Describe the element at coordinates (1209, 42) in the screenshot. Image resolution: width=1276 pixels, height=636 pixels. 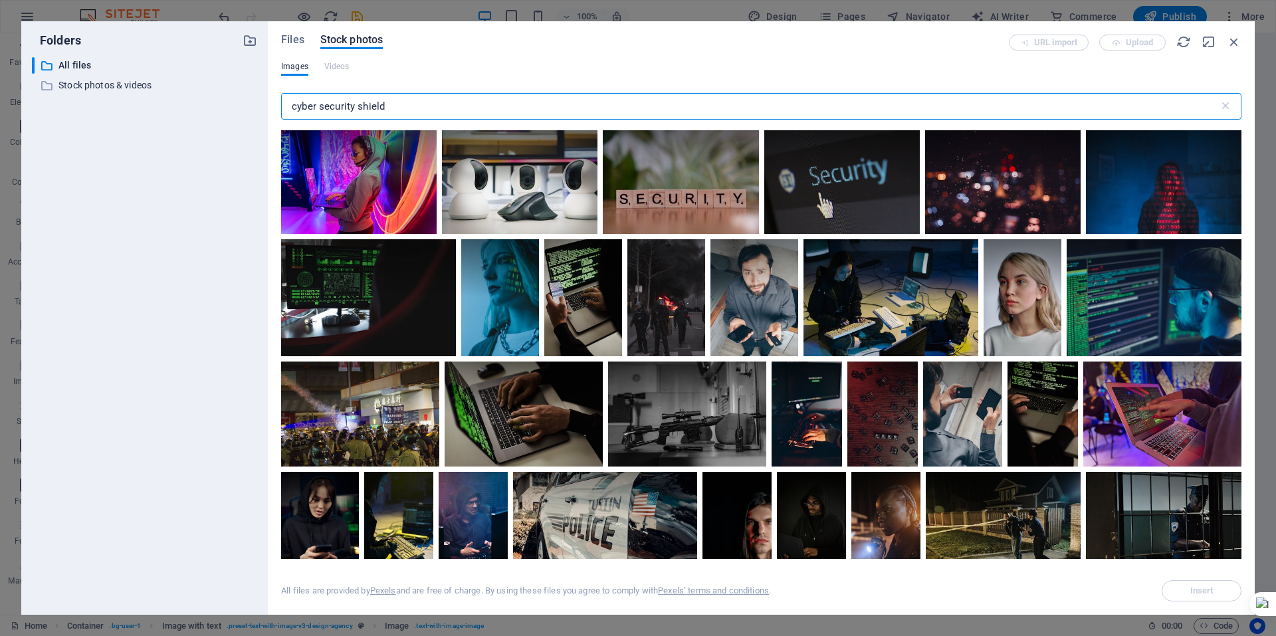
I see `i: Minimize` at that location.